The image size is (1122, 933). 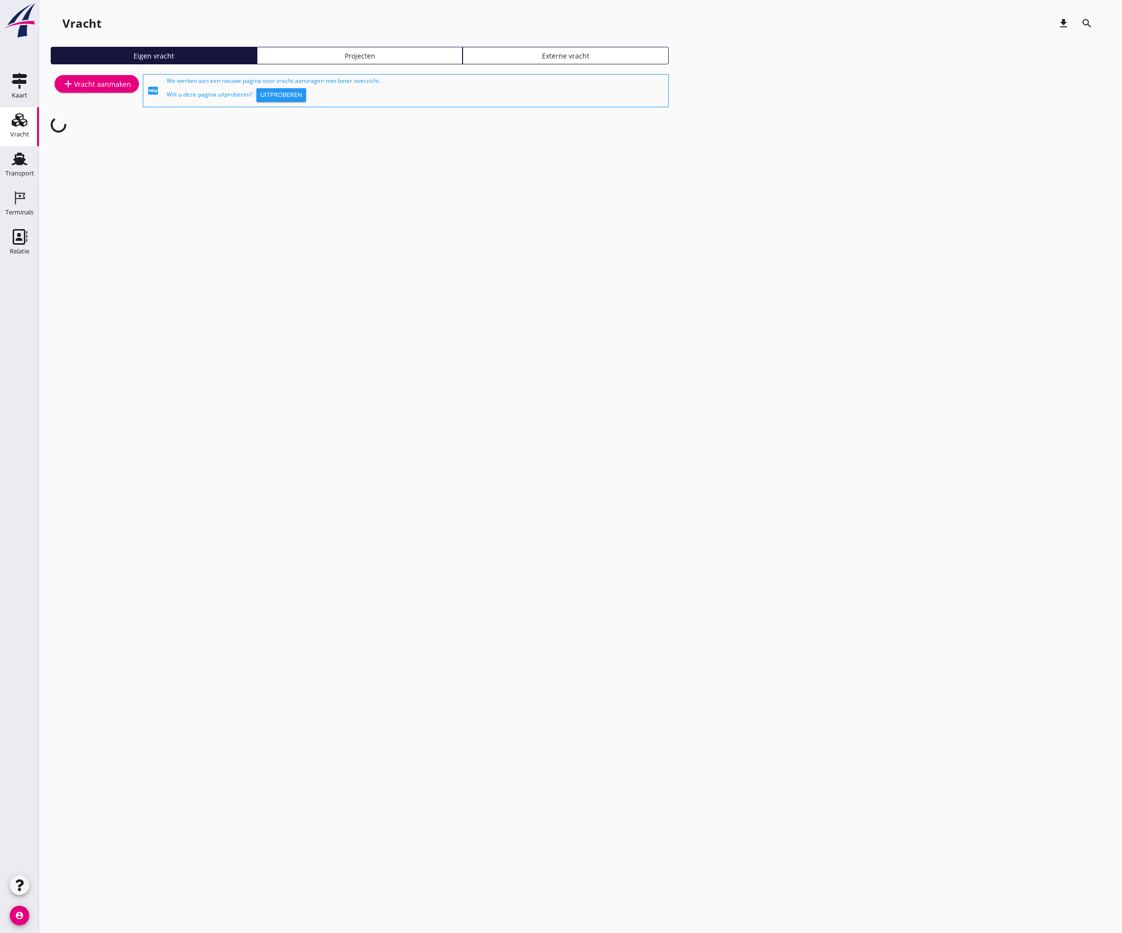 What do you see at coordinates (19, 95) in the screenshot?
I see `div: Kaart` at bounding box center [19, 95].